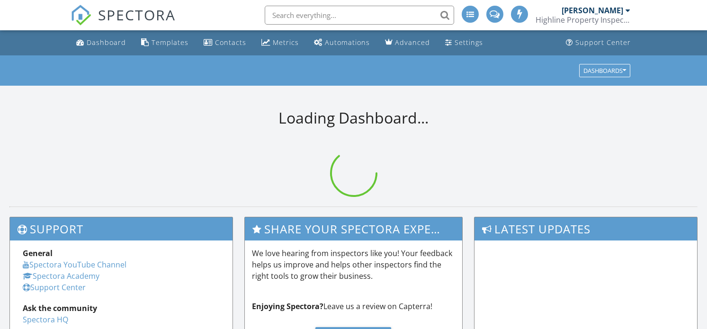  What do you see at coordinates (45, 320) in the screenshot?
I see `a: Spectora HQ` at bounding box center [45, 320].